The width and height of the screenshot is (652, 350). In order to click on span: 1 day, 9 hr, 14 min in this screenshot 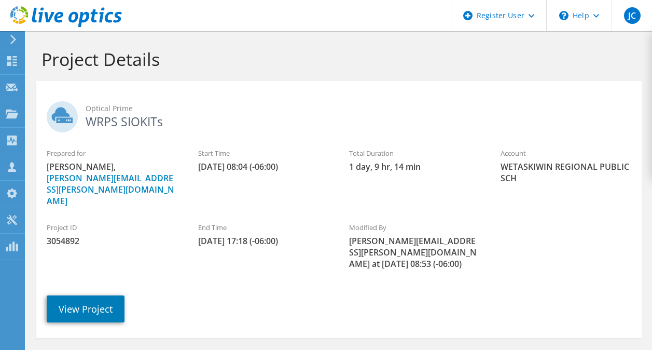, I will do `click(415, 167)`.